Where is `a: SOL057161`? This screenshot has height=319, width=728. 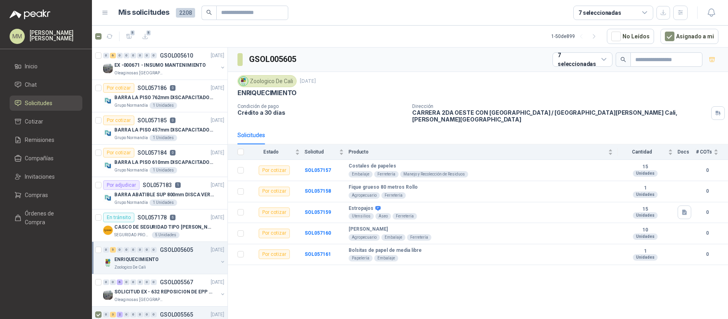 a: SOL057161 is located at coordinates (318, 254).